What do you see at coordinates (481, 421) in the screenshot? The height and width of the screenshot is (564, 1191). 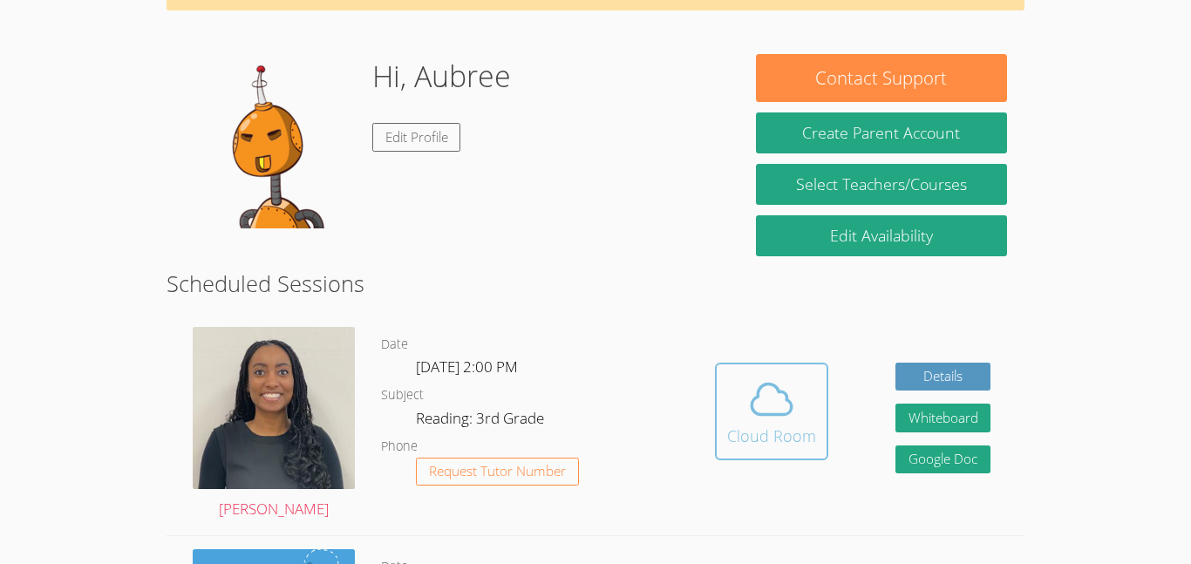 I see `dd: Reading: 3rd Grade` at bounding box center [481, 421].